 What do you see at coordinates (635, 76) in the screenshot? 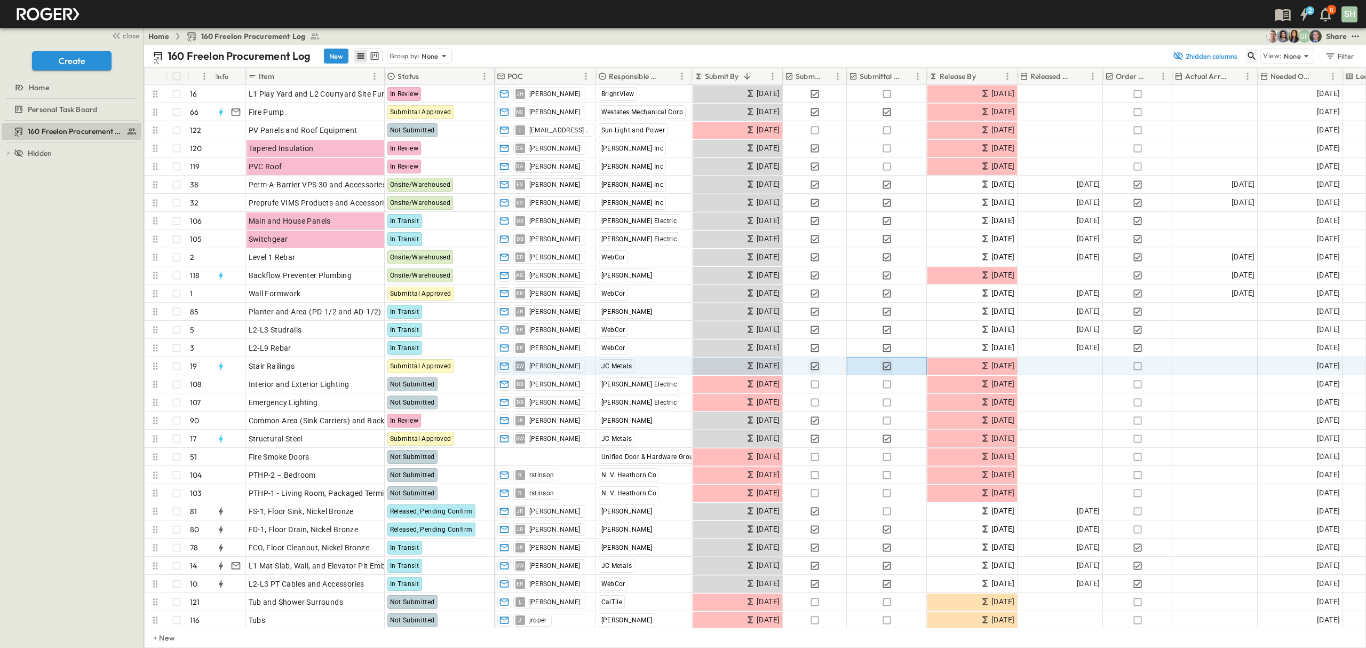
I see `p: Responsible Contractor` at bounding box center [635, 76].